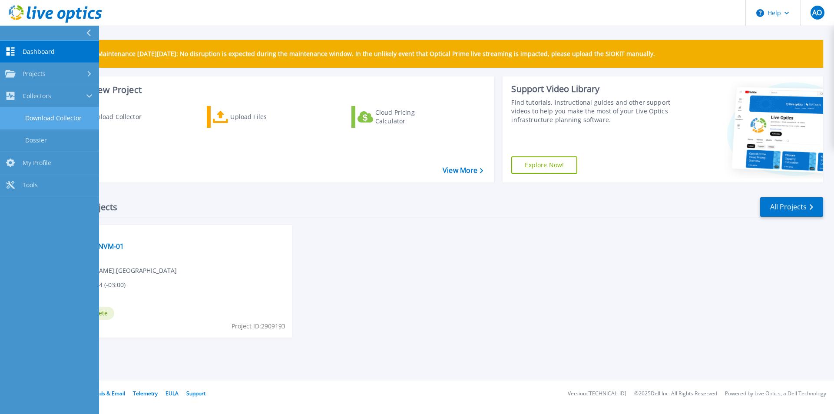 The width and height of the screenshot is (834, 414). I want to click on a: Upload Files, so click(255, 117).